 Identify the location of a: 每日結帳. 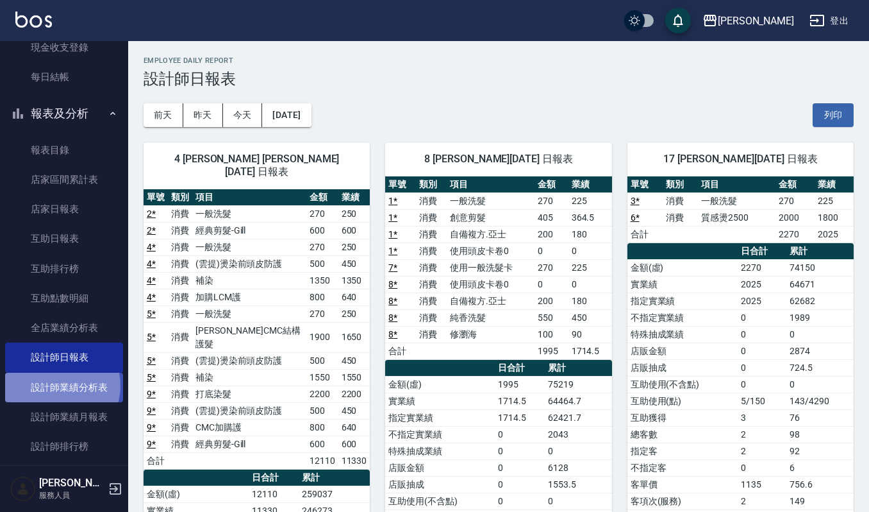
(64, 77).